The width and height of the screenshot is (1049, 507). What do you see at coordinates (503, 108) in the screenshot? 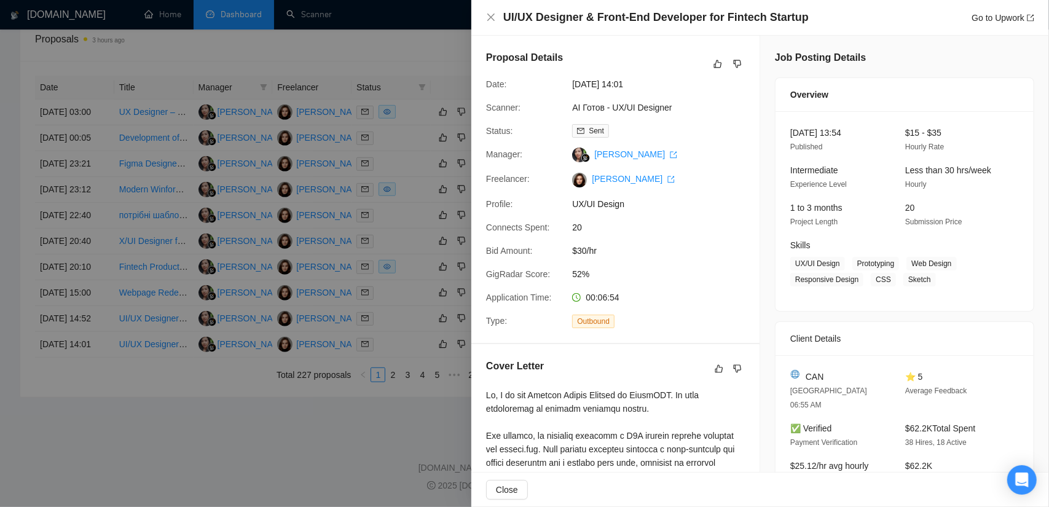
I see `span: Scanner:` at bounding box center [503, 108].